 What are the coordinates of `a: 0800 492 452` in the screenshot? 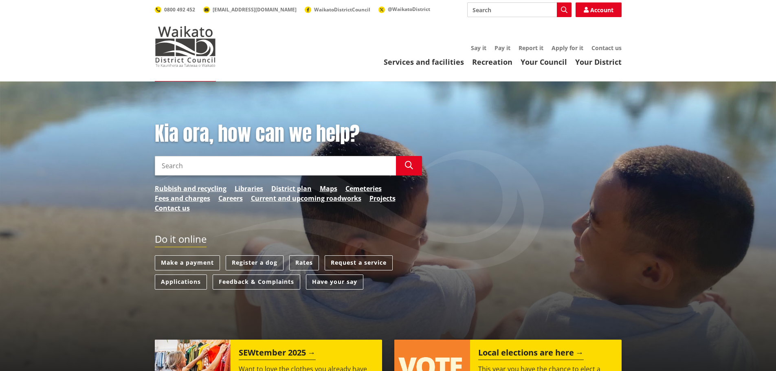 It's located at (175, 9).